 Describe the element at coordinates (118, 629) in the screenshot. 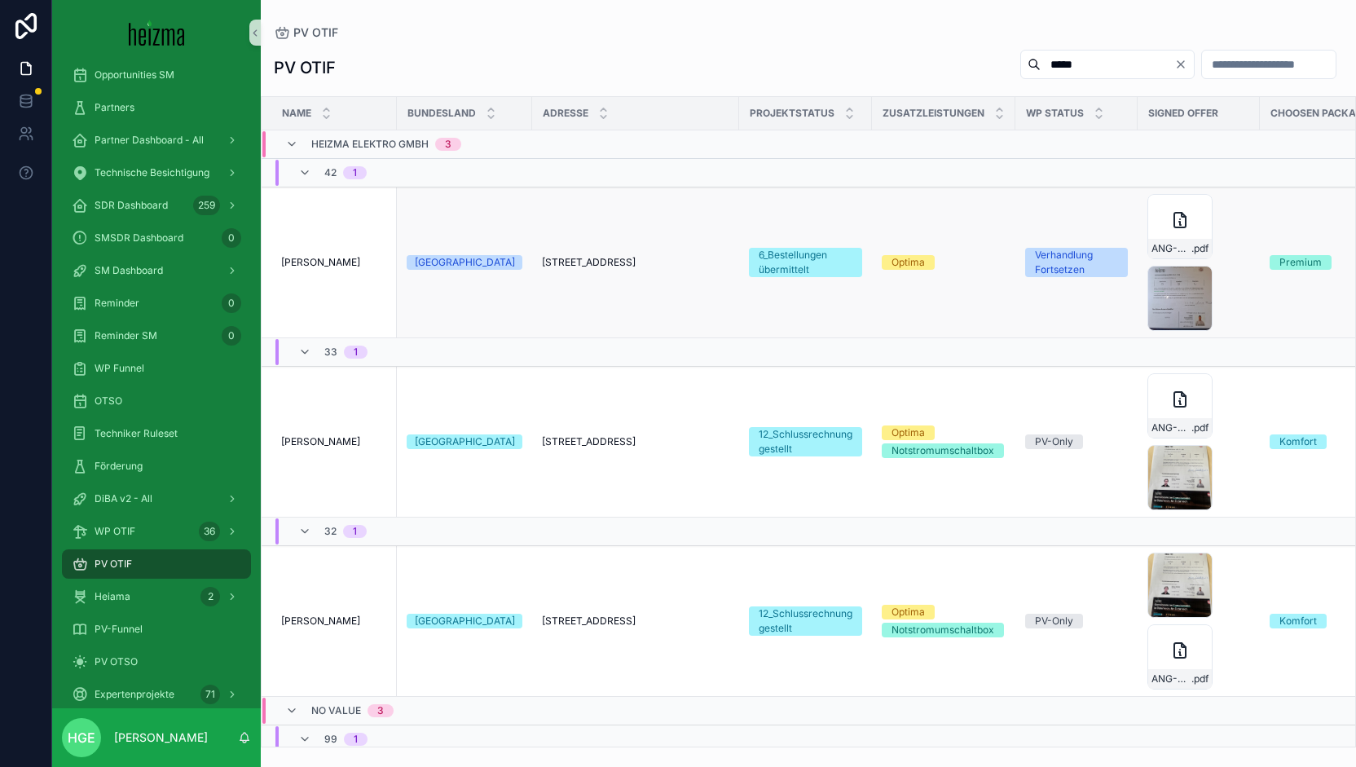

I see `span: PV-Funnel` at that location.